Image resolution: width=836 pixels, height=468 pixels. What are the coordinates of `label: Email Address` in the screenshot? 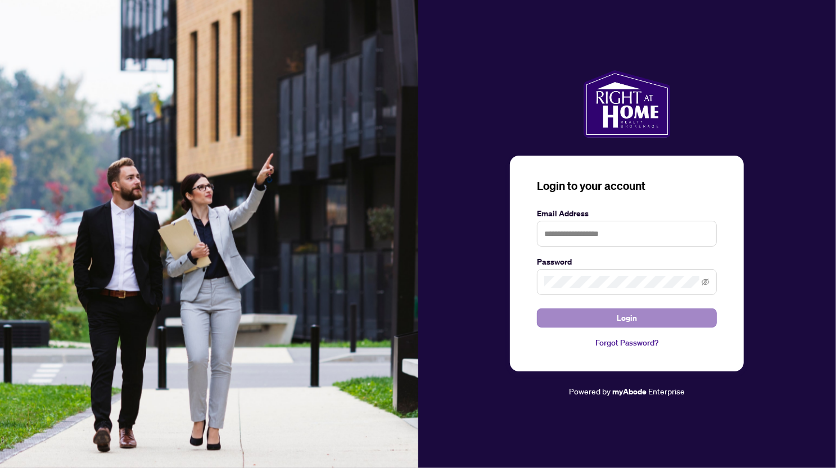 It's located at (627, 214).